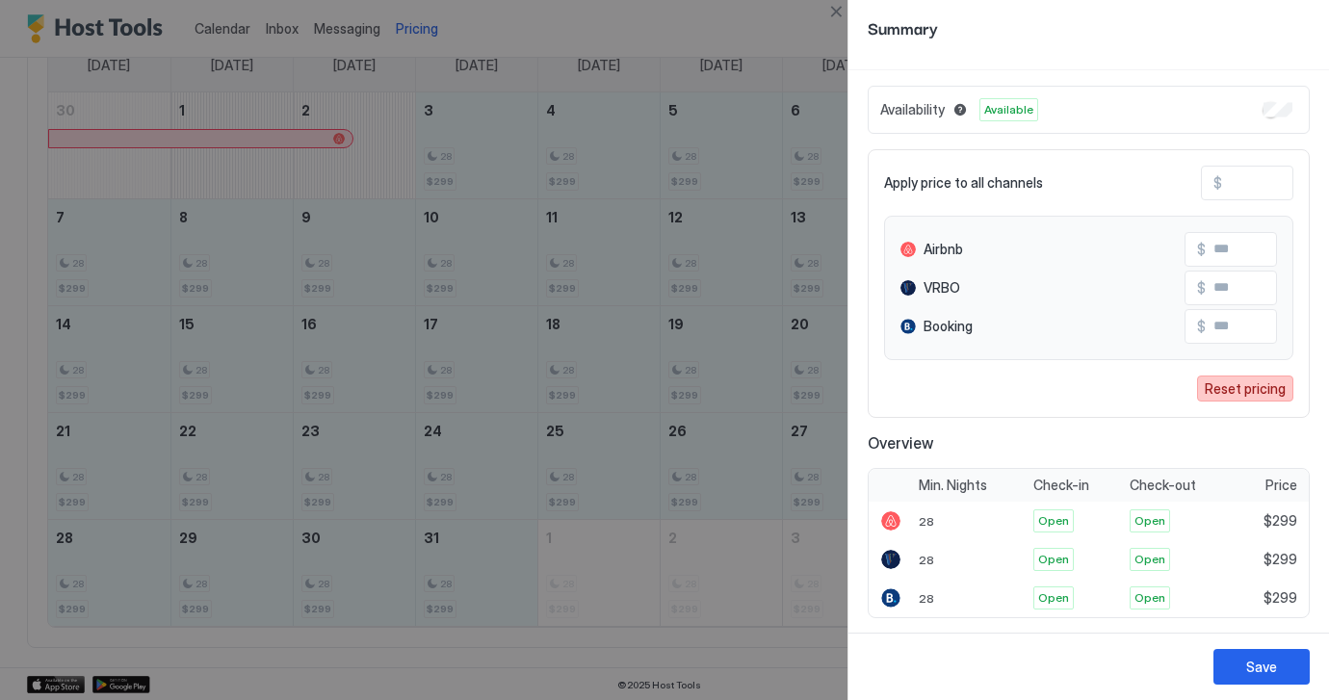  I want to click on button: Blocked dates override all pricing rules and remain unavailable until manually unblocked, so click(960, 110).